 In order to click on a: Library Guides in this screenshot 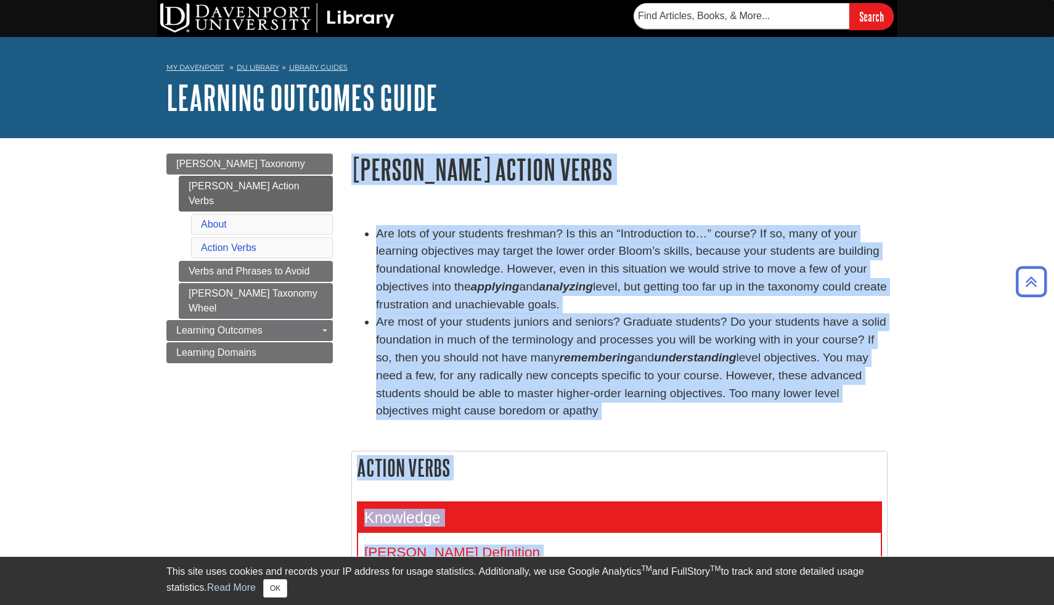, I will do `click(318, 67)`.